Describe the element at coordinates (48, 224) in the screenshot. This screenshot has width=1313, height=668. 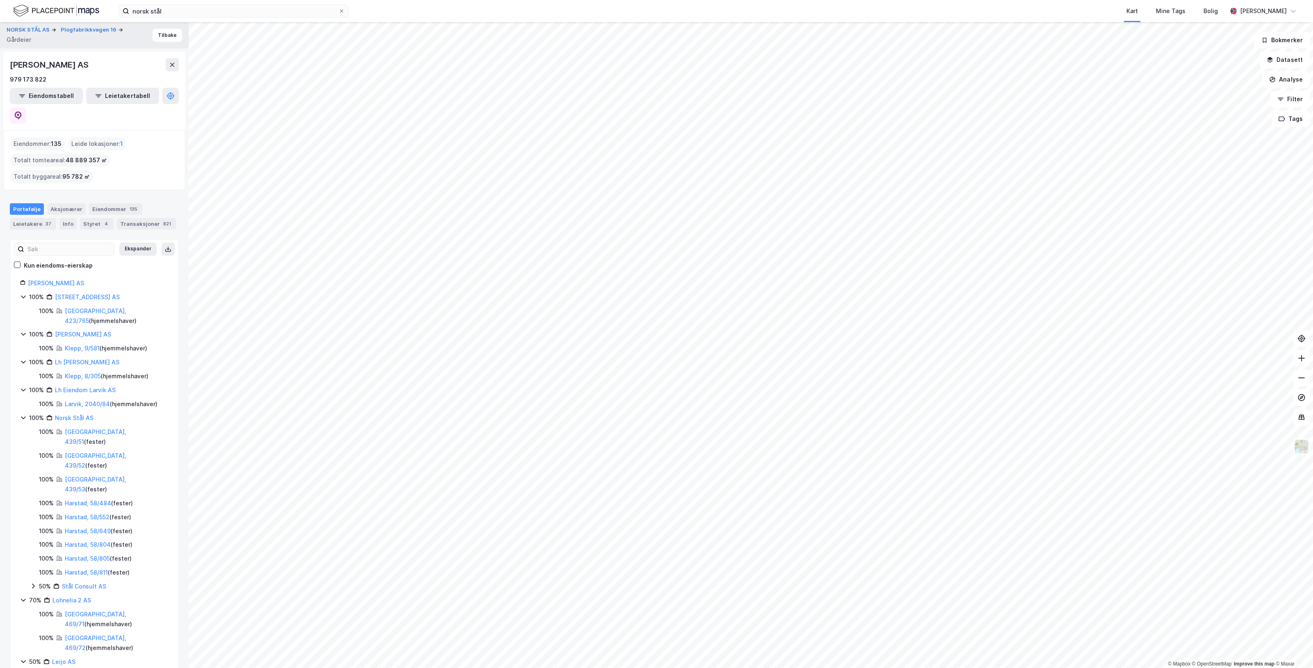
I see `div: 37` at that location.